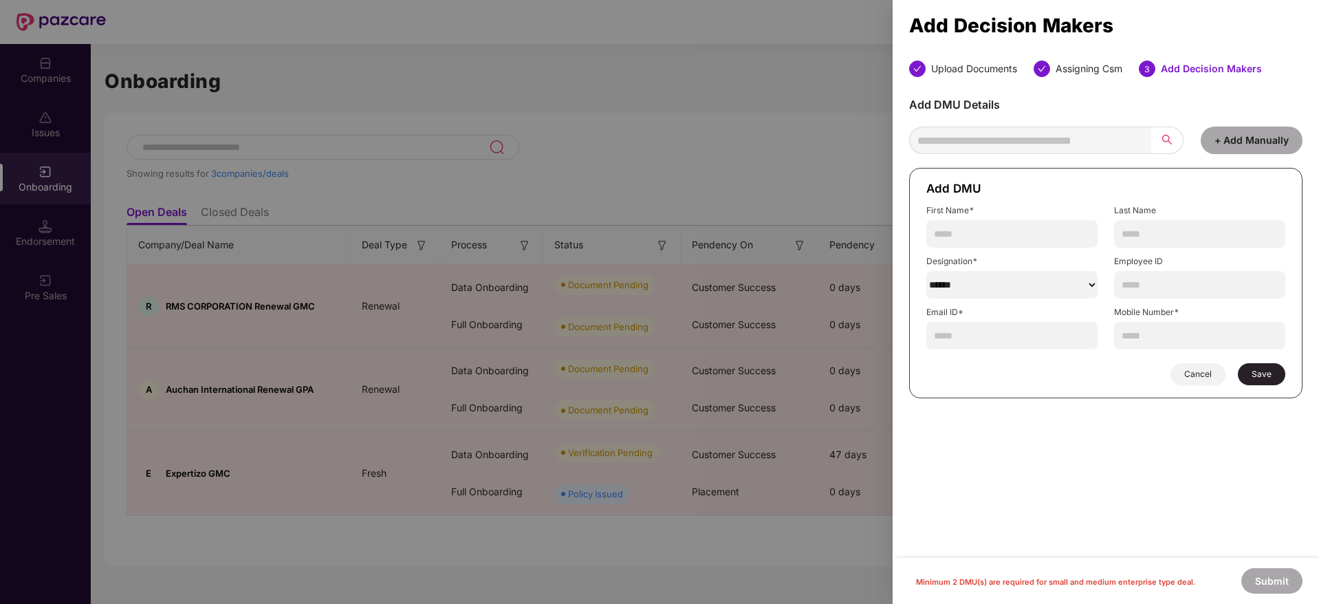 Image resolution: width=1319 pixels, height=604 pixels. Describe the element at coordinates (955, 105) in the screenshot. I see `span: Add DMU Details` at that location.